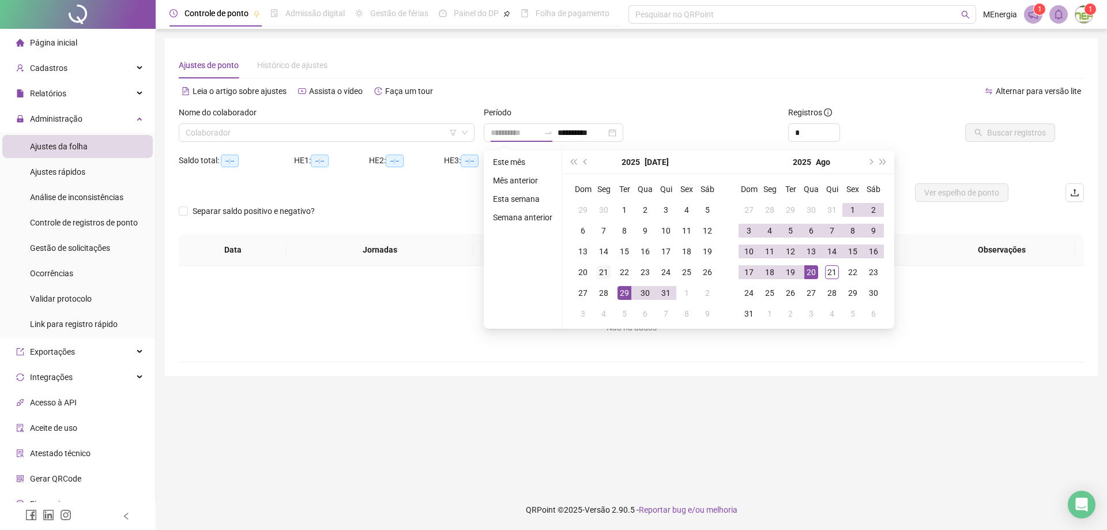 Image resolution: width=1107 pixels, height=530 pixels. Describe the element at coordinates (770, 314) in the screenshot. I see `td: 2025-09-01` at that location.